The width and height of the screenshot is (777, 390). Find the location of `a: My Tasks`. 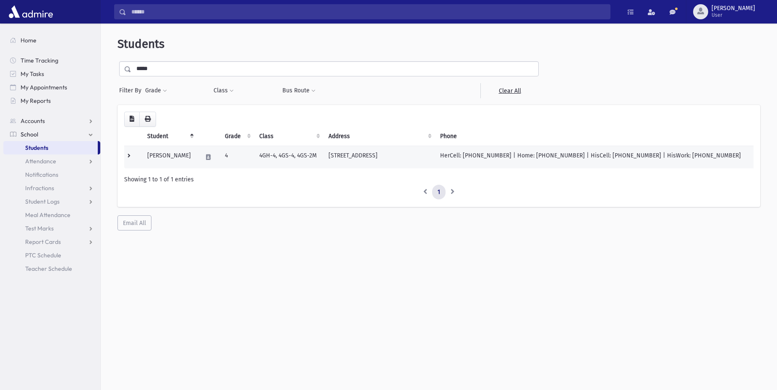

a: My Tasks is located at coordinates (52, 74).